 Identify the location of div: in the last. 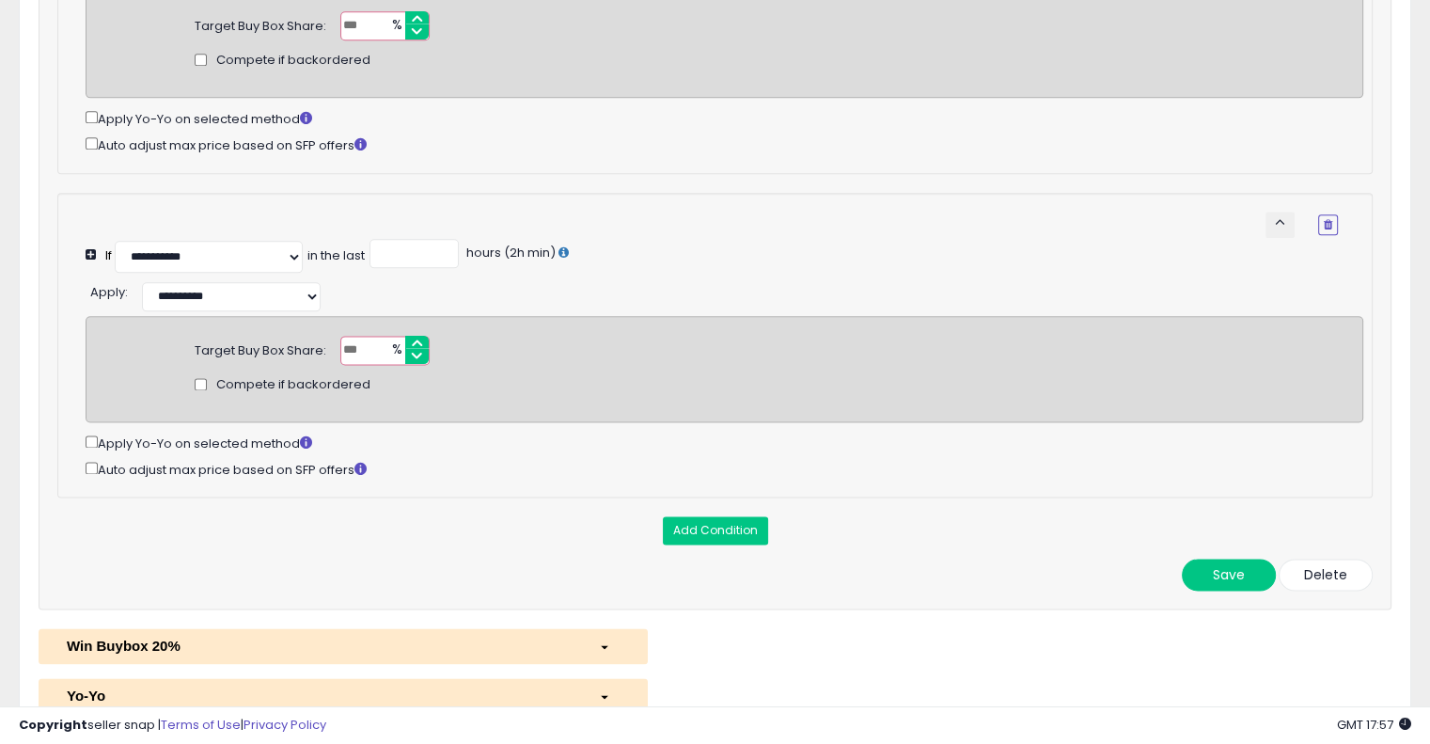
(336, 256).